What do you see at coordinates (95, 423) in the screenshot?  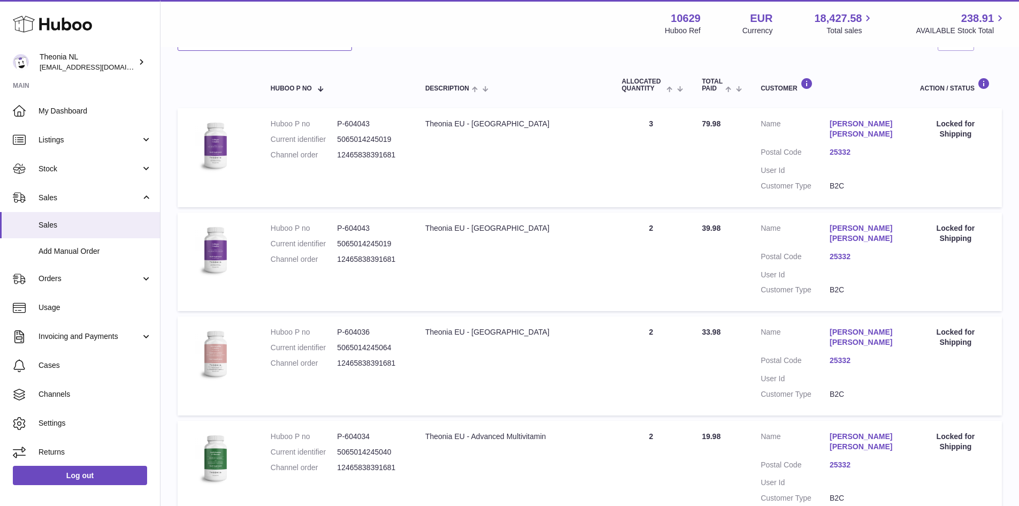 I see `span: Settings` at bounding box center [95, 423].